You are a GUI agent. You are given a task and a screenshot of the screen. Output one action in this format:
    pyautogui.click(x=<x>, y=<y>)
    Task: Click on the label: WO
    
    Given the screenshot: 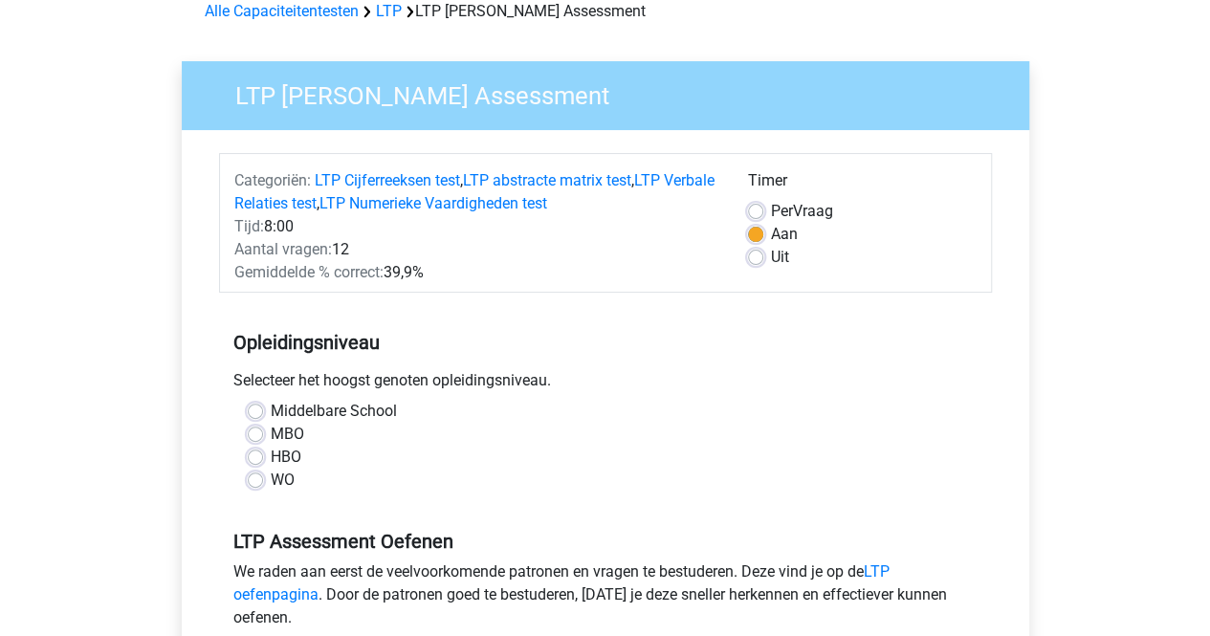 What is the action you would take?
    pyautogui.click(x=282, y=480)
    